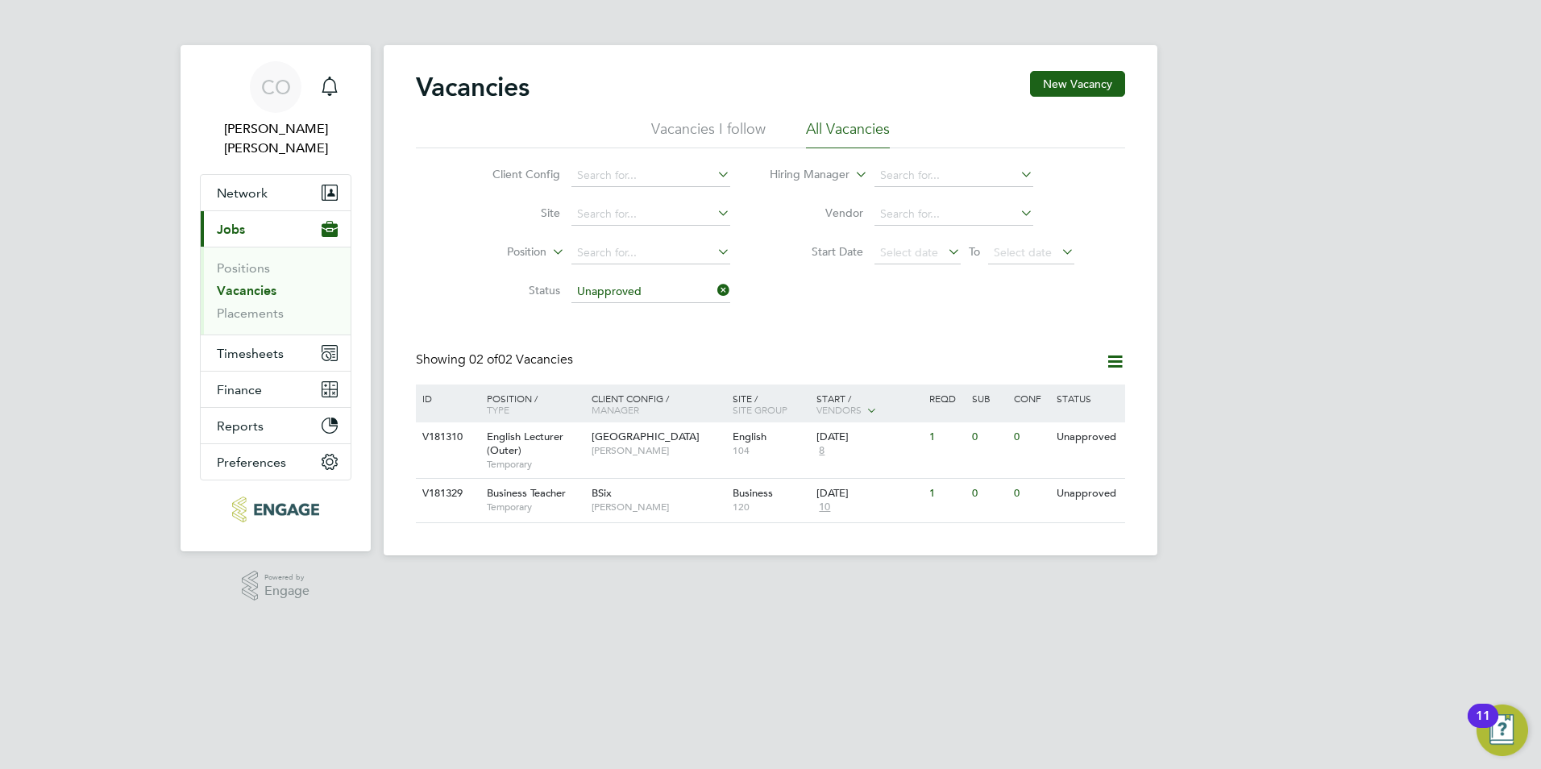 The image size is (1541, 769). What do you see at coordinates (1483, 726) in the screenshot?
I see `div: 11` at bounding box center [1483, 726].